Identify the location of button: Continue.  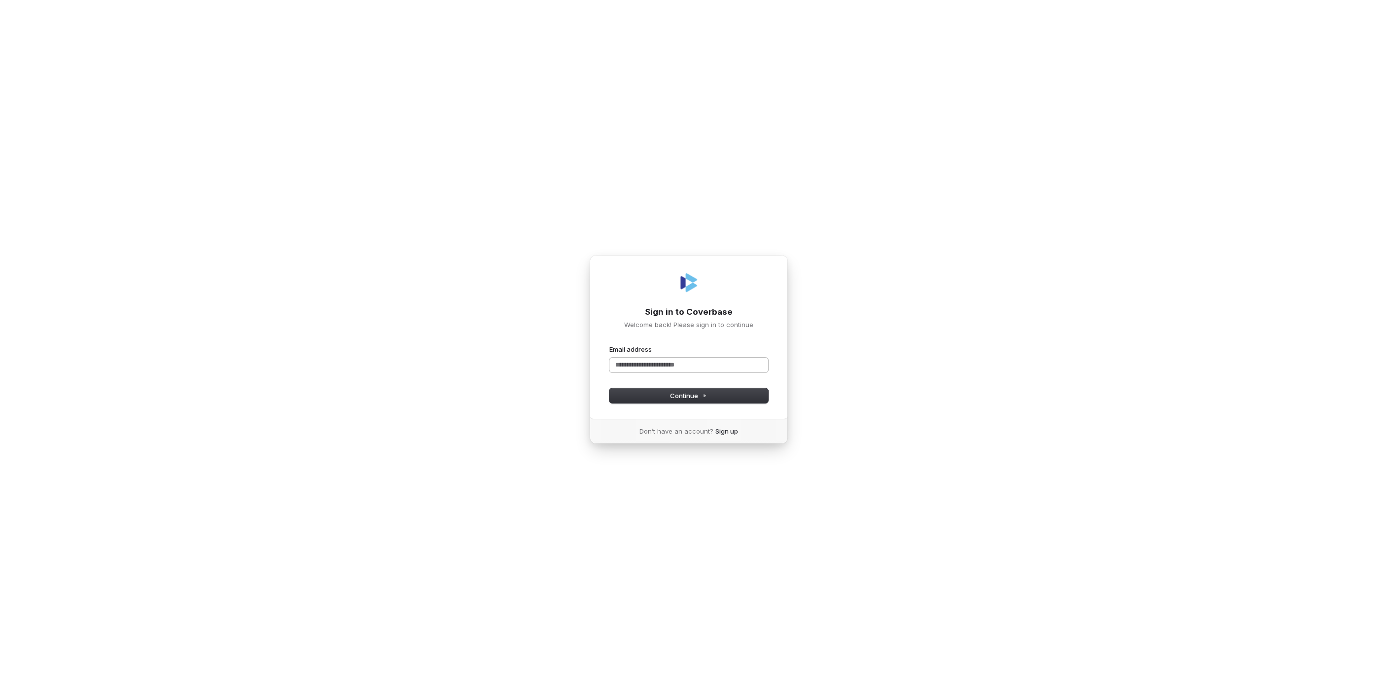
(689, 395).